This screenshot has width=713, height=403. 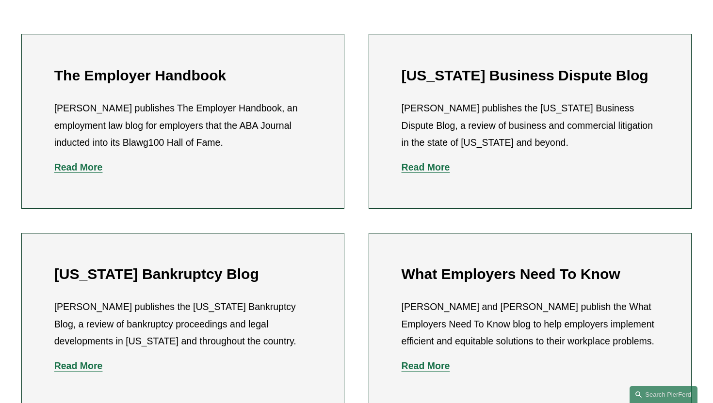 What do you see at coordinates (530, 274) in the screenshot?
I see `h2: What Employers Need To Know` at bounding box center [530, 274].